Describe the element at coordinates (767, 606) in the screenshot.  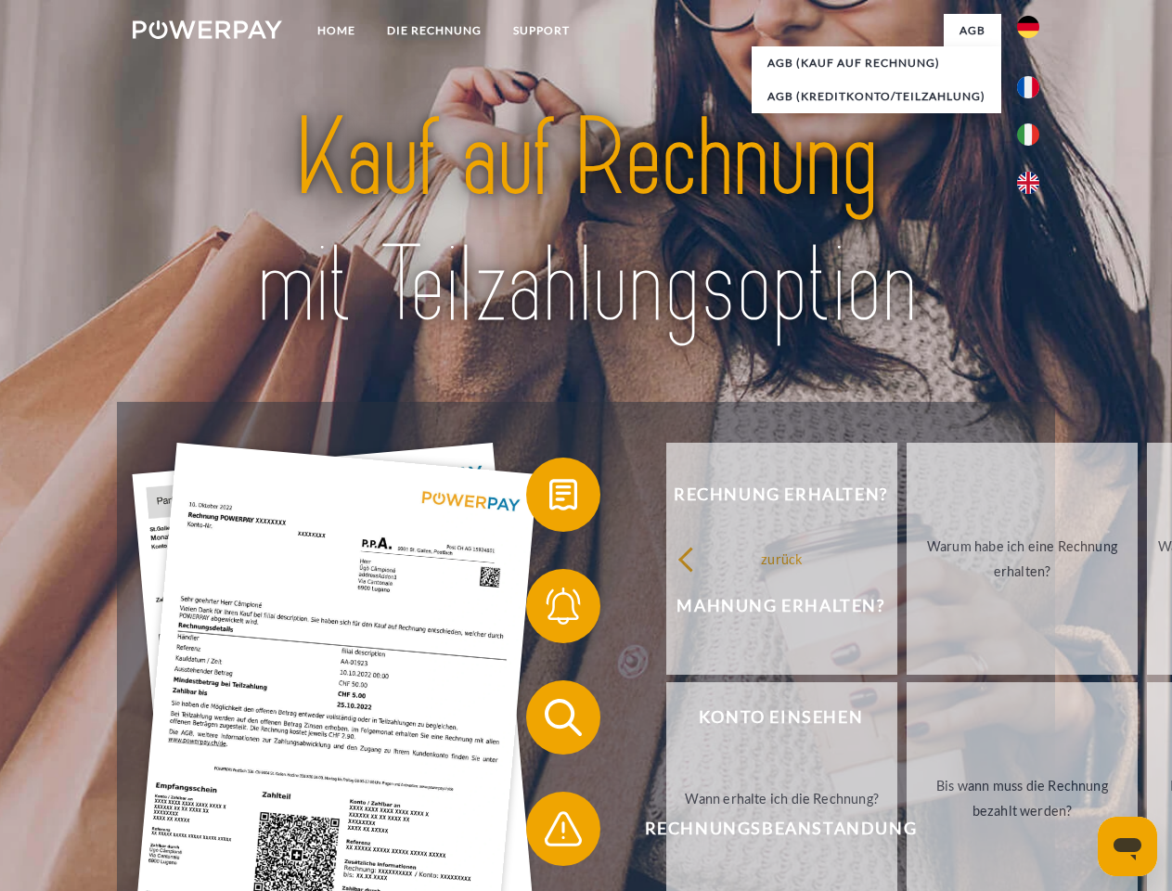
I see `a: Mahnung erhalten?` at that location.